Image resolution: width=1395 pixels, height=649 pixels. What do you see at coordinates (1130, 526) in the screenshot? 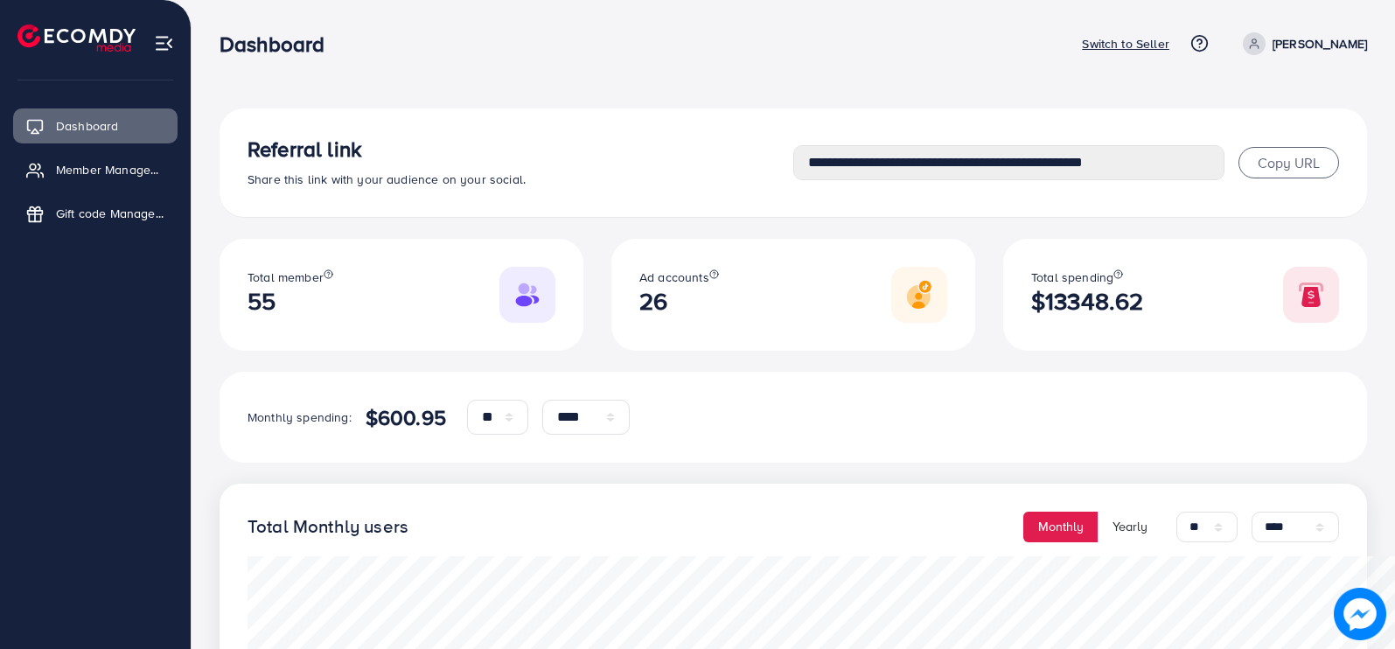
I see `button: Yearly` at bounding box center [1130, 526].